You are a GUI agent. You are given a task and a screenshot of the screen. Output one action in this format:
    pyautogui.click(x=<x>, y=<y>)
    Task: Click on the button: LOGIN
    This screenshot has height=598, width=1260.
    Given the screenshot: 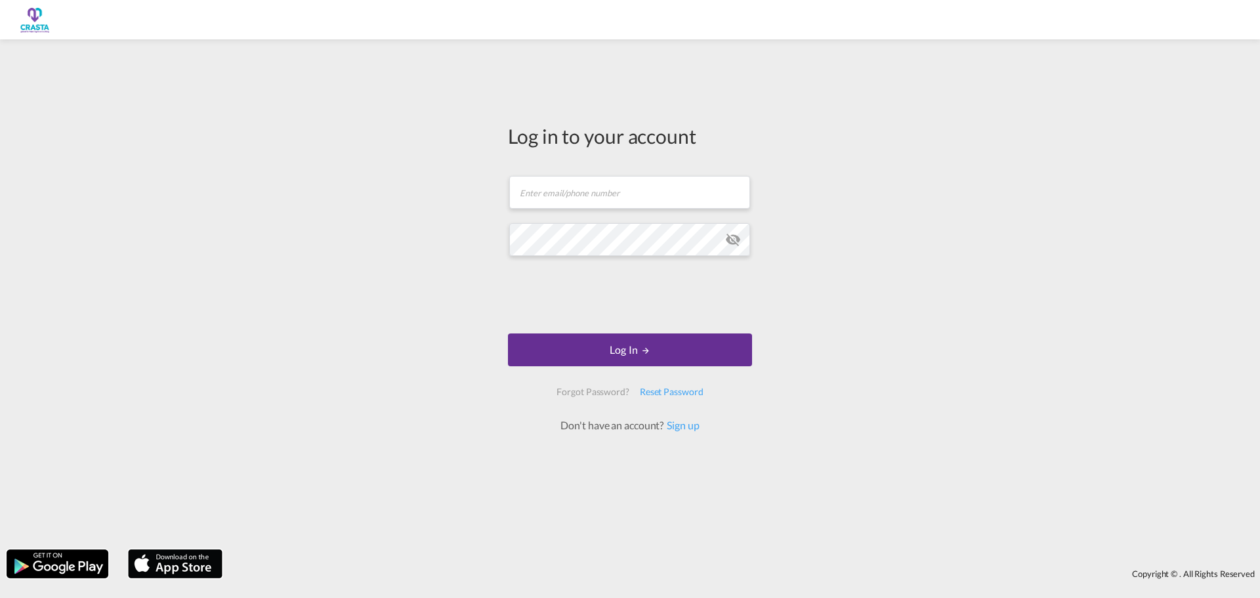 What is the action you would take?
    pyautogui.click(x=630, y=350)
    